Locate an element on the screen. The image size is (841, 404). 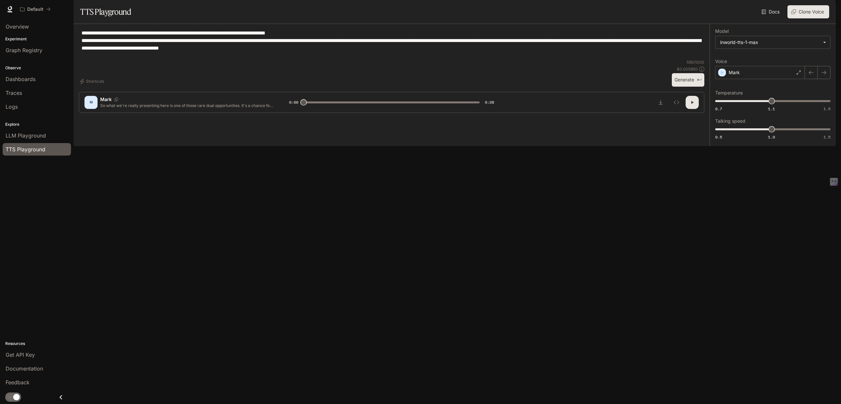
p: Model is located at coordinates (722, 31).